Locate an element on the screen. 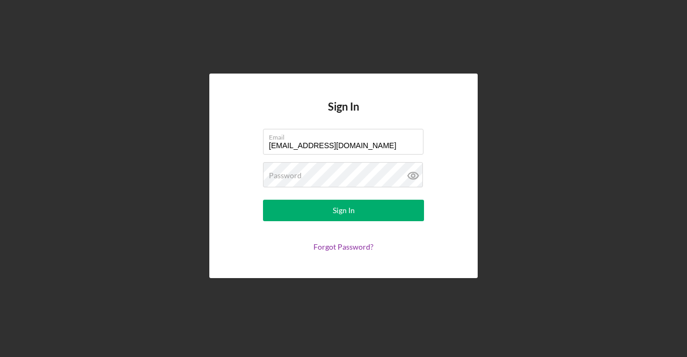 The height and width of the screenshot is (357, 687). h4: Sign In is located at coordinates (344, 114).